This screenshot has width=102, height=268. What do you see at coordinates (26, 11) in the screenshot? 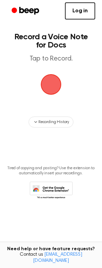
I see `a: Beep` at bounding box center [26, 11].